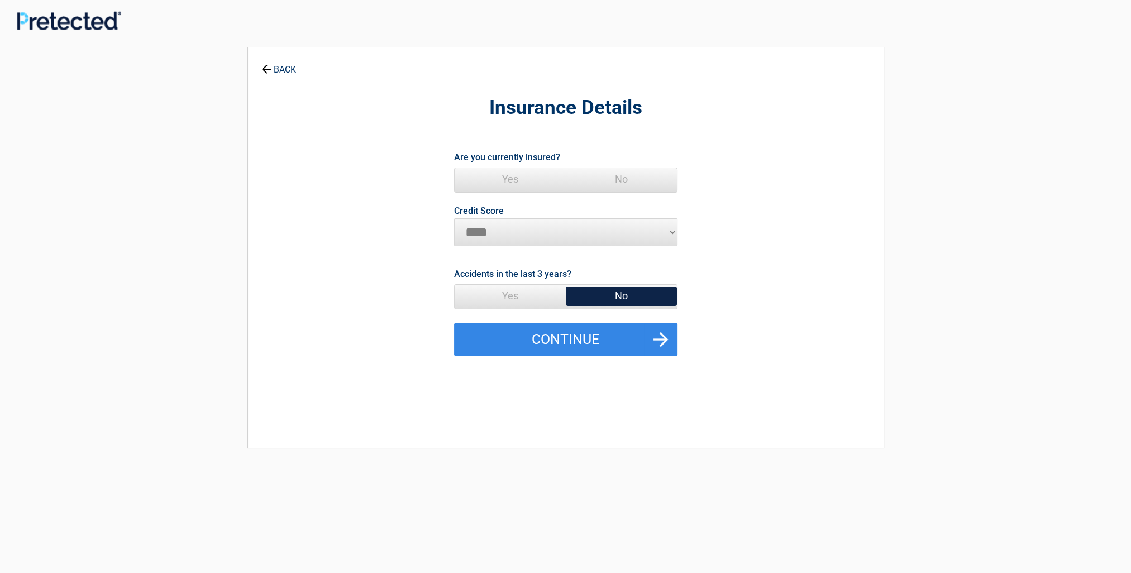 The height and width of the screenshot is (573, 1131). What do you see at coordinates (507, 157) in the screenshot?
I see `label: Are you currently insured?` at bounding box center [507, 157].